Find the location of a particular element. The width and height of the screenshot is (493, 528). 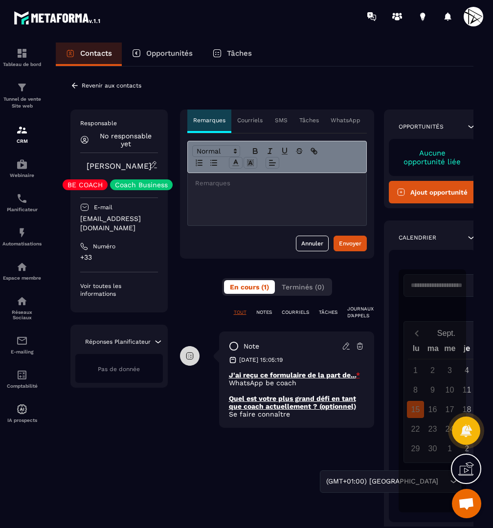

p: Espace membre is located at coordinates (22, 278).